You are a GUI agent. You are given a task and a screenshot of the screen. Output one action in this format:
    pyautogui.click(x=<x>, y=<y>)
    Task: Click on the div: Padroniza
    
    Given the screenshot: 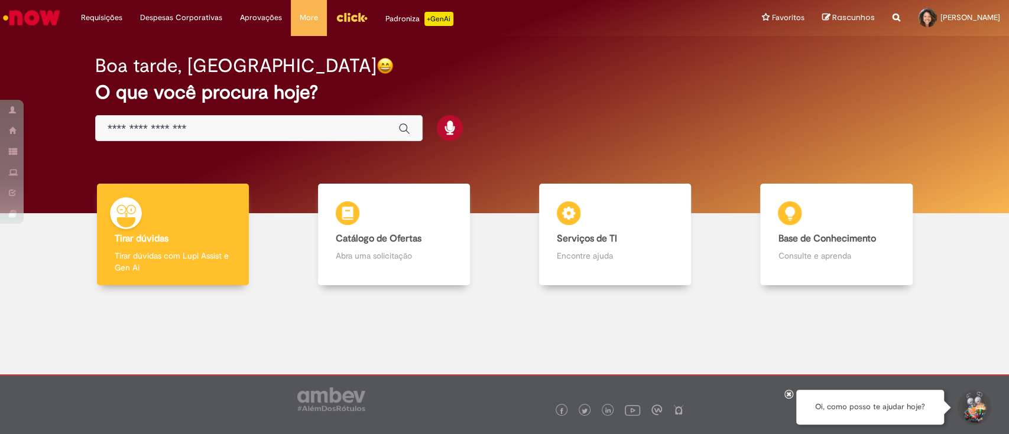 What is the action you would take?
    pyautogui.click(x=419, y=19)
    